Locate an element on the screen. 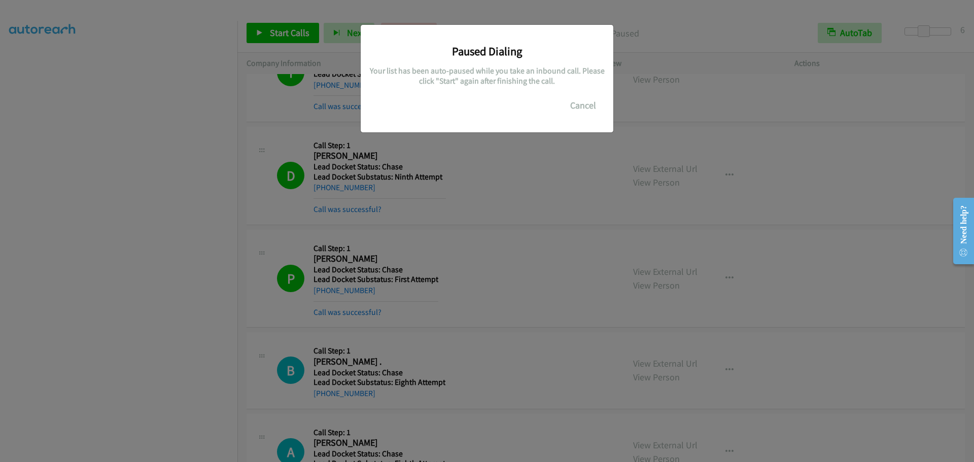  h5: Your list has been auto-paused while you take an inbound call. Please click "Start" again after f... is located at coordinates (487, 76).